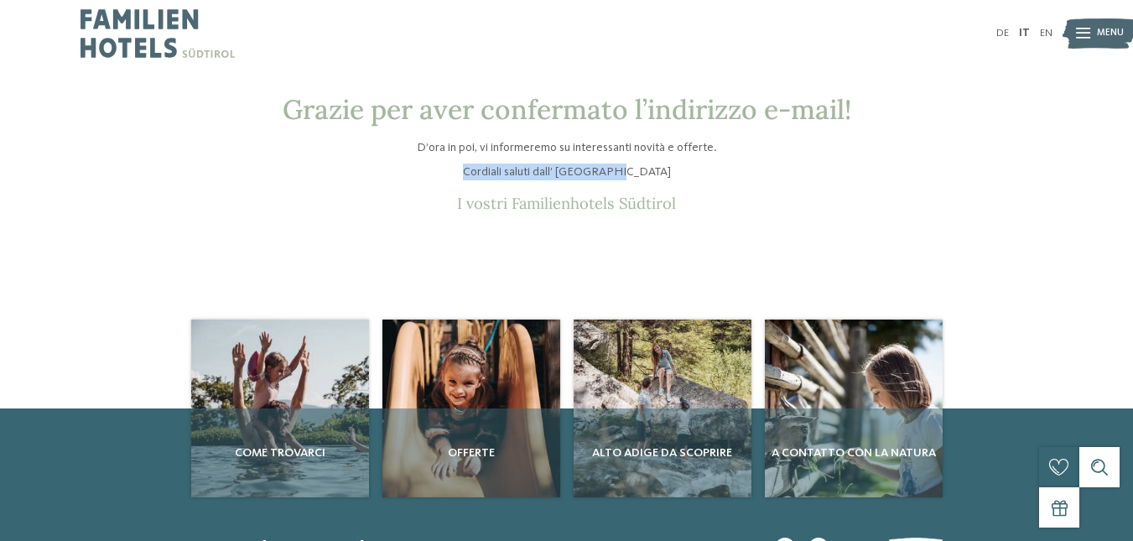 Image resolution: width=1133 pixels, height=541 pixels. I want to click on span: Menu, so click(1111, 34).